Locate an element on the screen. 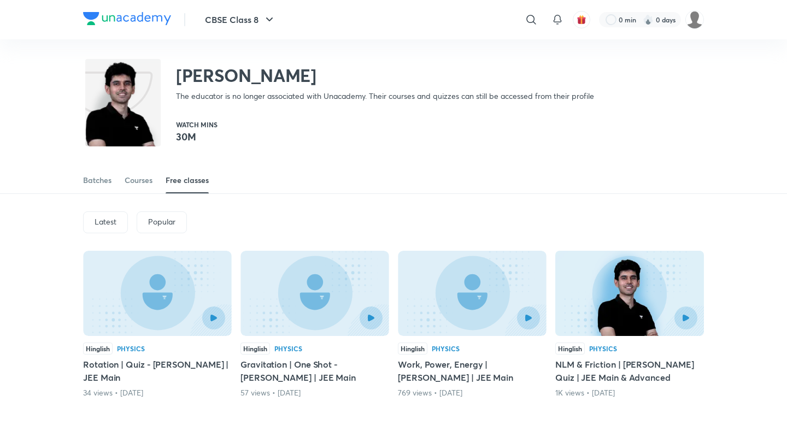 This screenshot has height=425, width=787. button: avatar is located at coordinates (581, 20).